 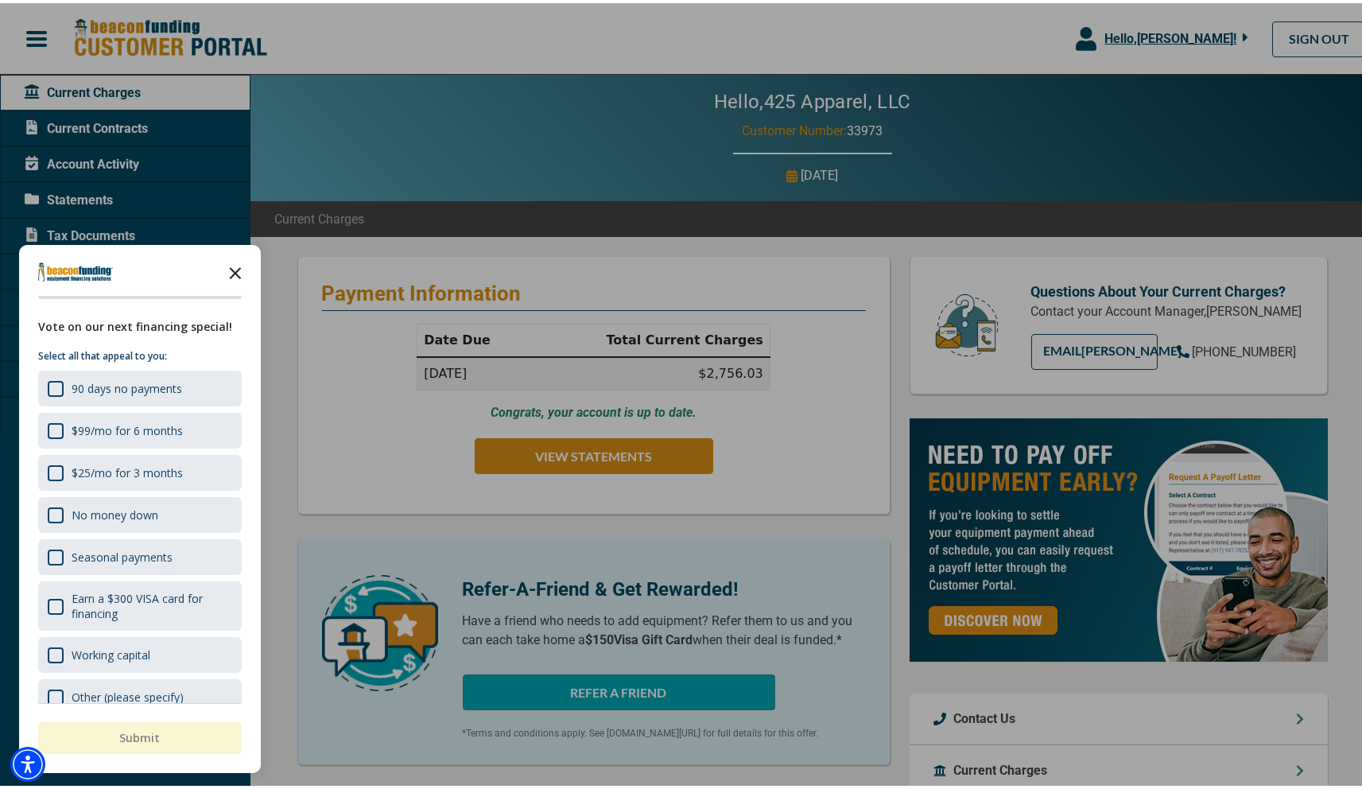 I want to click on div: Vote on our next financing special!, so click(x=140, y=324).